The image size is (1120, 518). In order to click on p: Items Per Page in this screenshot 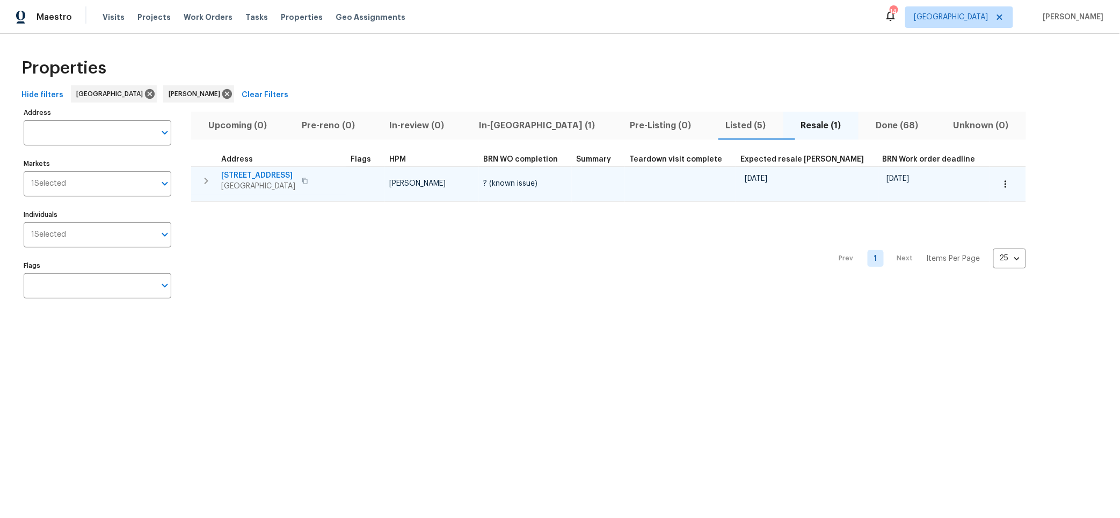, I will do `click(953, 259)`.